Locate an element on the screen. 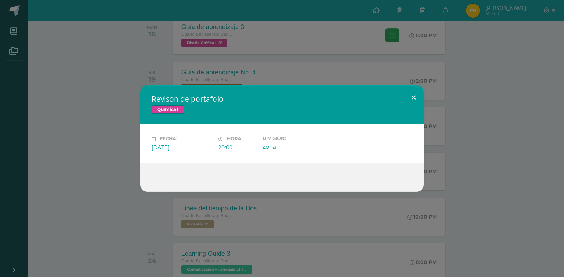 This screenshot has height=277, width=564. button: Close (Esc) is located at coordinates (414, 97).